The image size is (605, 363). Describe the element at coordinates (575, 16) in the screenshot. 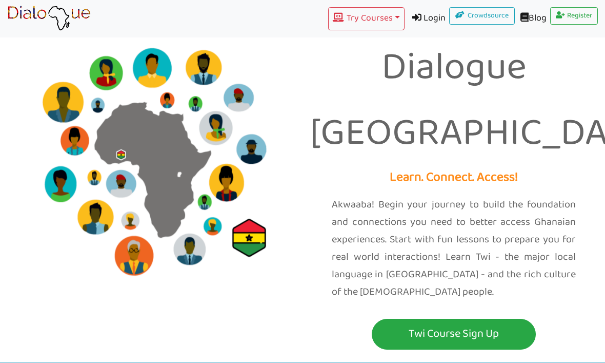

I see `a: Register` at that location.